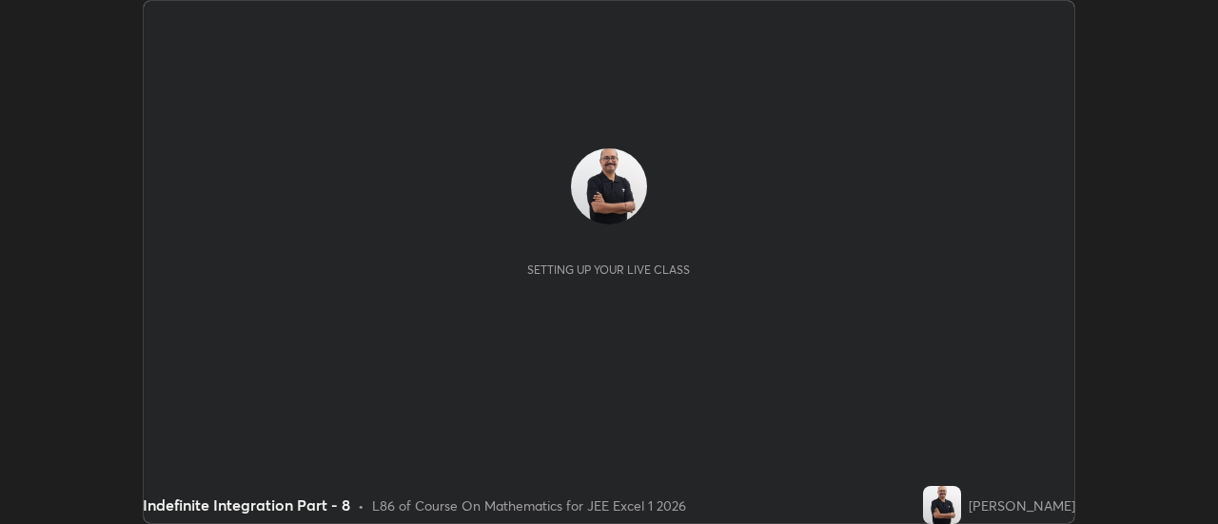 This screenshot has height=524, width=1218. I want to click on div: Indefinite Integration Part - 8, so click(246, 505).